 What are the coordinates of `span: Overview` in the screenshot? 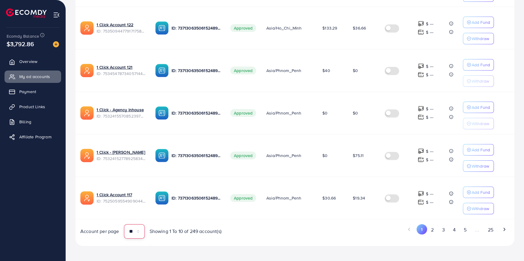 It's located at (28, 61).